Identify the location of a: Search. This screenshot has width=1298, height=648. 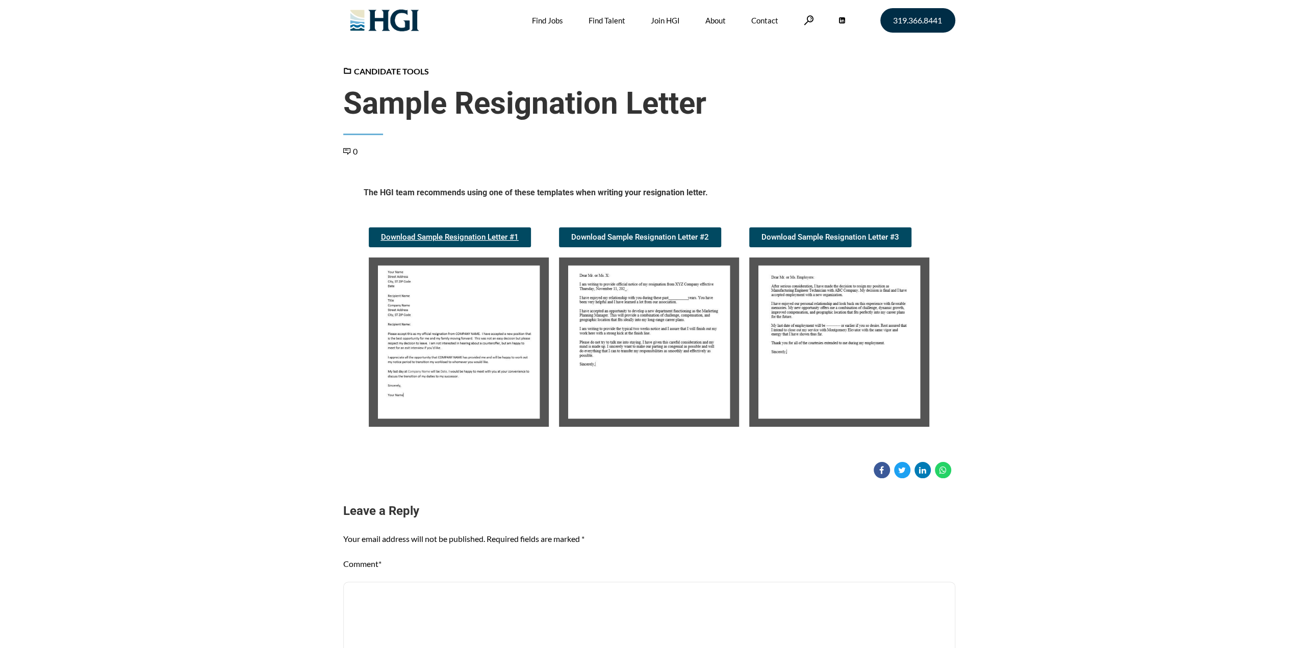
(809, 20).